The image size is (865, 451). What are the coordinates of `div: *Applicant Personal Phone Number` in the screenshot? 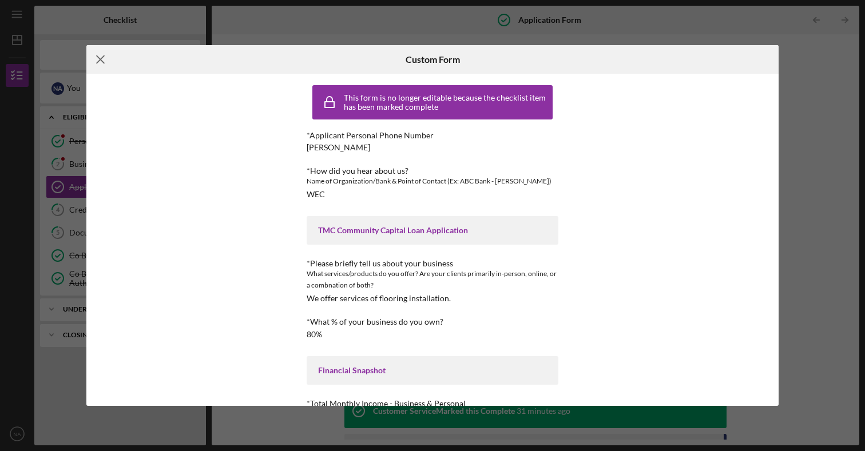 It's located at (433, 136).